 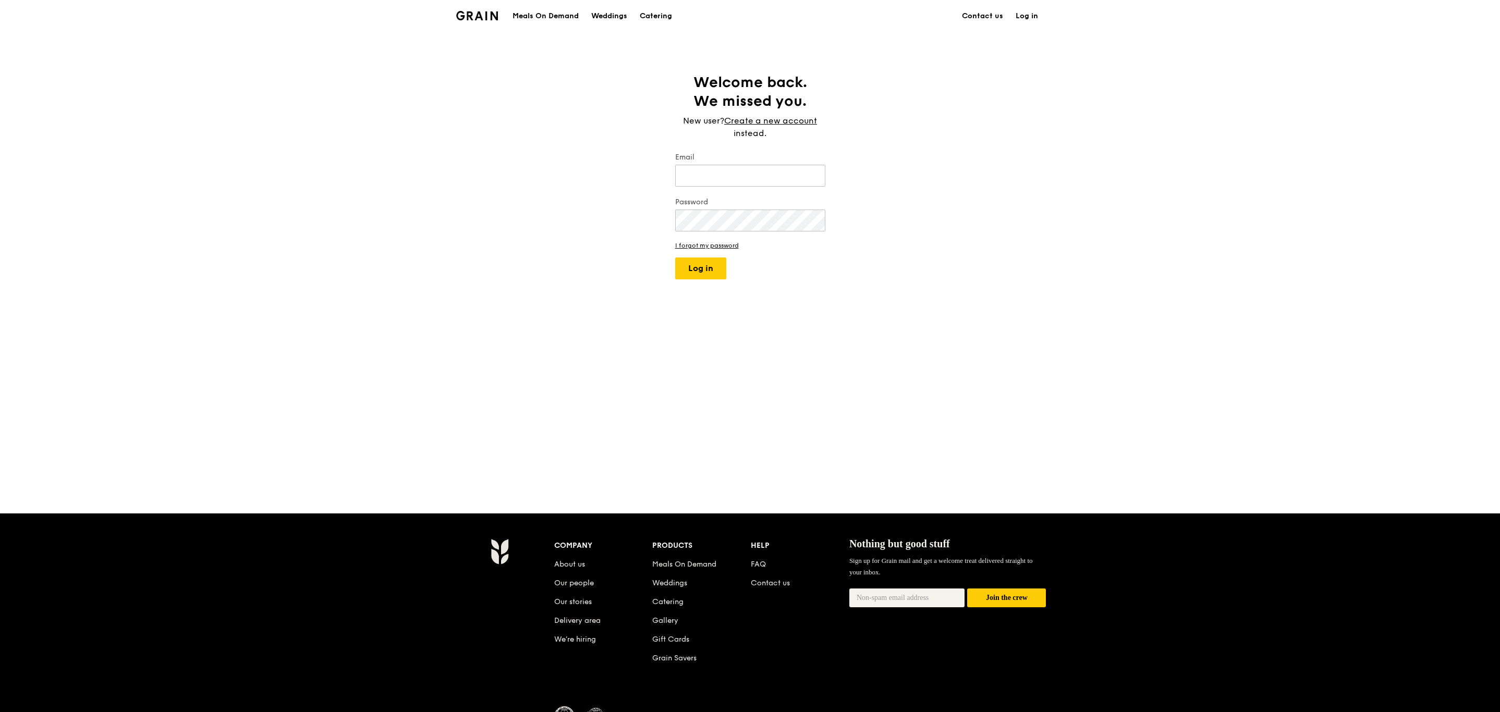 I want to click on a: Our people, so click(x=574, y=583).